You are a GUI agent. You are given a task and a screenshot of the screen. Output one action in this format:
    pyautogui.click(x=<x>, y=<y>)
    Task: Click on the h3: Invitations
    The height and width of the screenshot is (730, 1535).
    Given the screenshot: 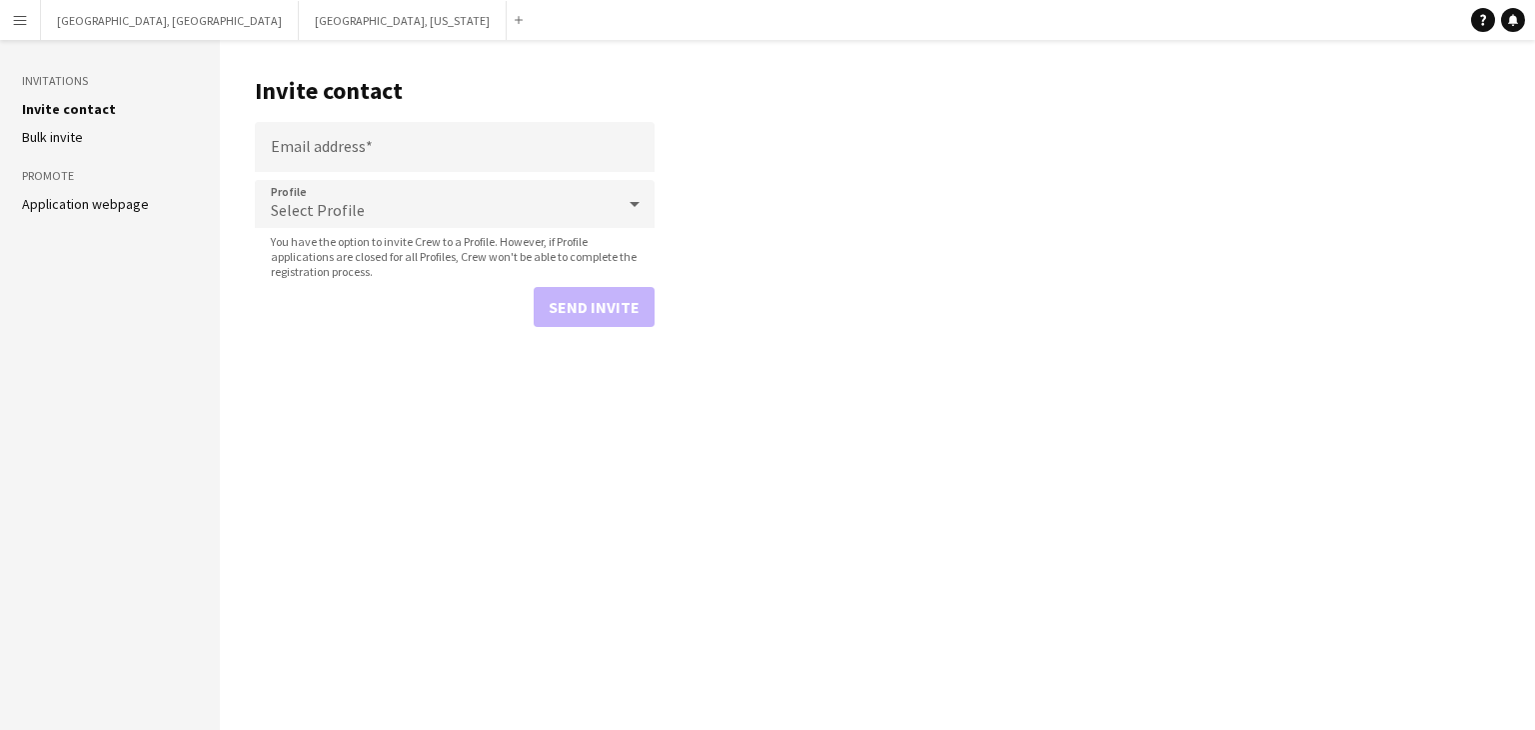 What is the action you would take?
    pyautogui.click(x=110, y=81)
    